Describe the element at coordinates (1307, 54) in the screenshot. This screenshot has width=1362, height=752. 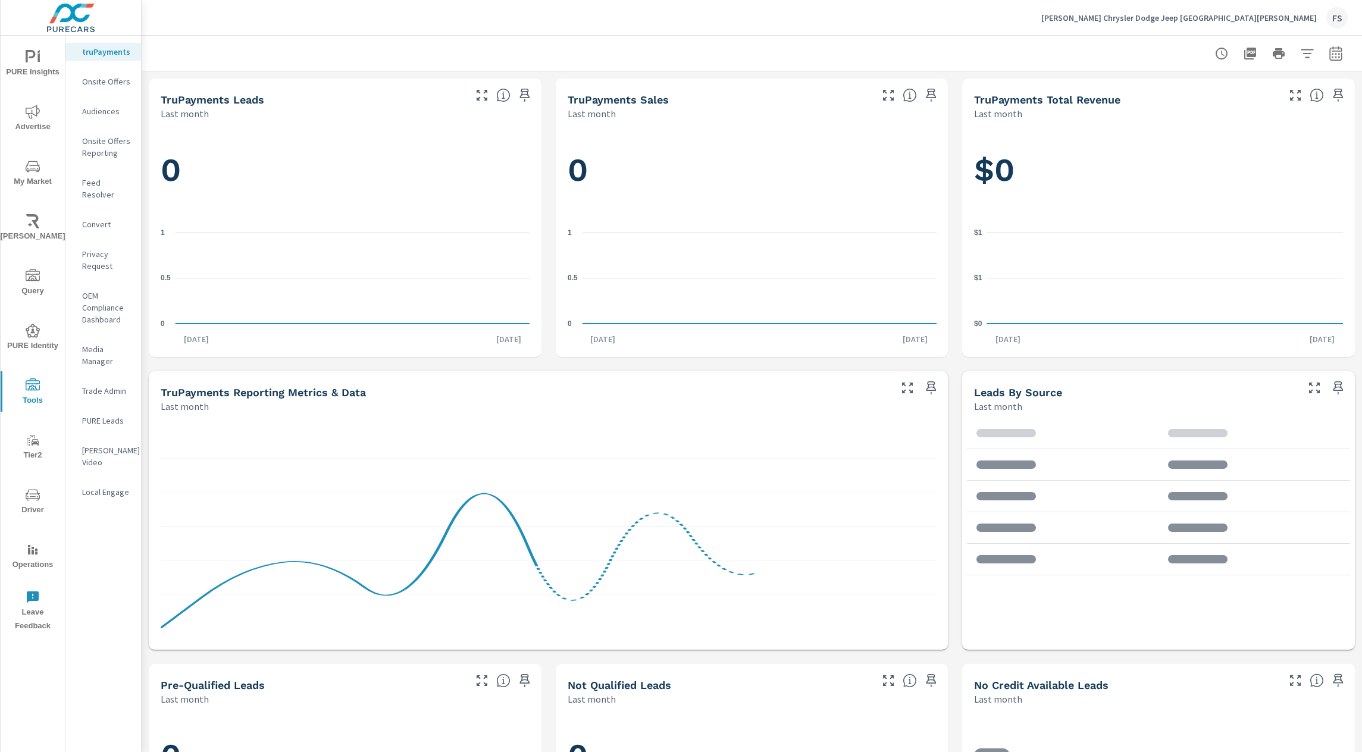
I see `button: Apply Filters` at that location.